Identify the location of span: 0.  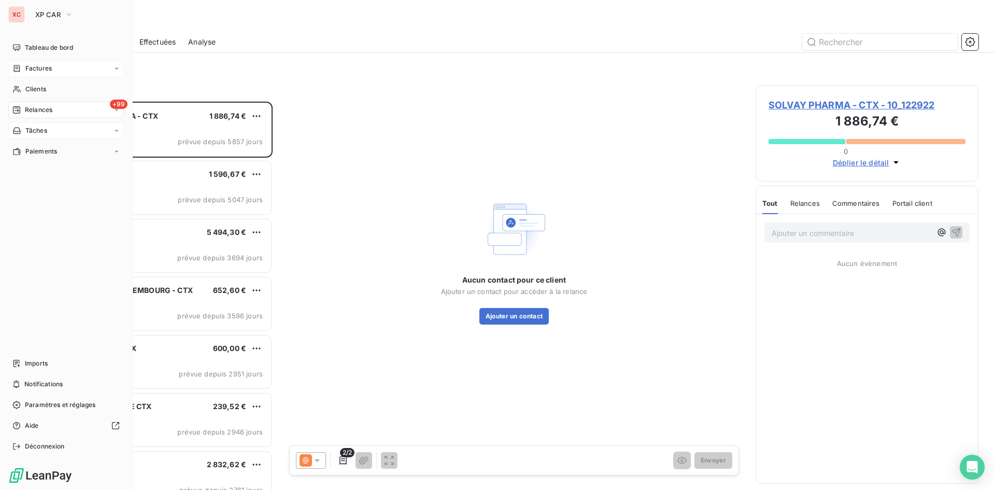
(846, 151).